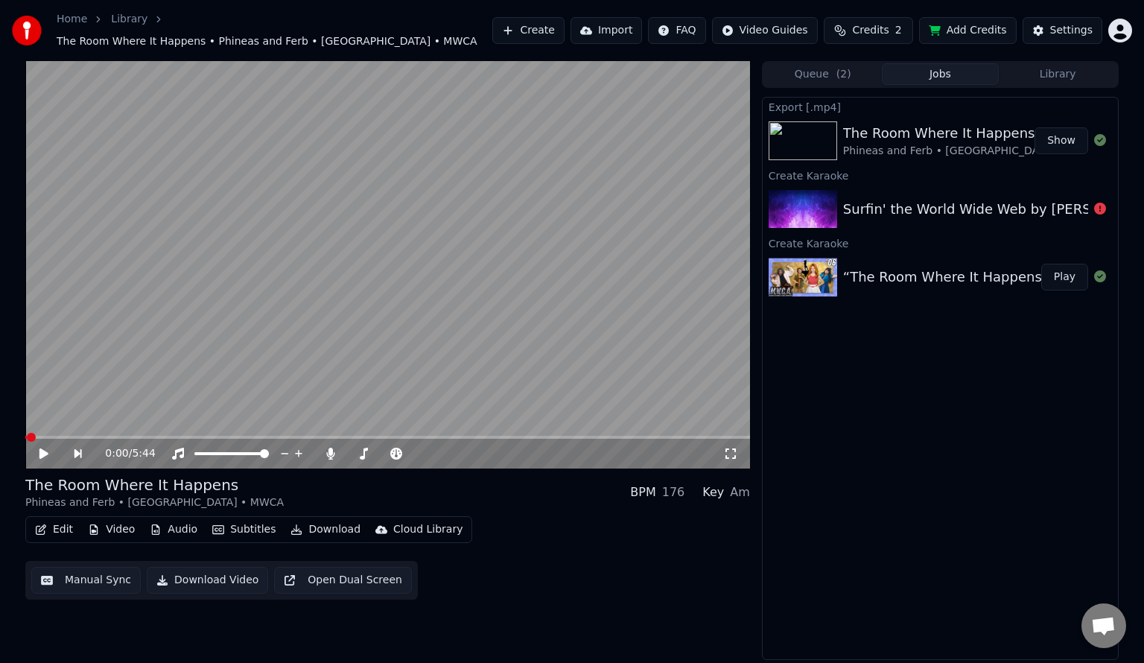  Describe the element at coordinates (898, 31) in the screenshot. I see `span: 2` at that location.